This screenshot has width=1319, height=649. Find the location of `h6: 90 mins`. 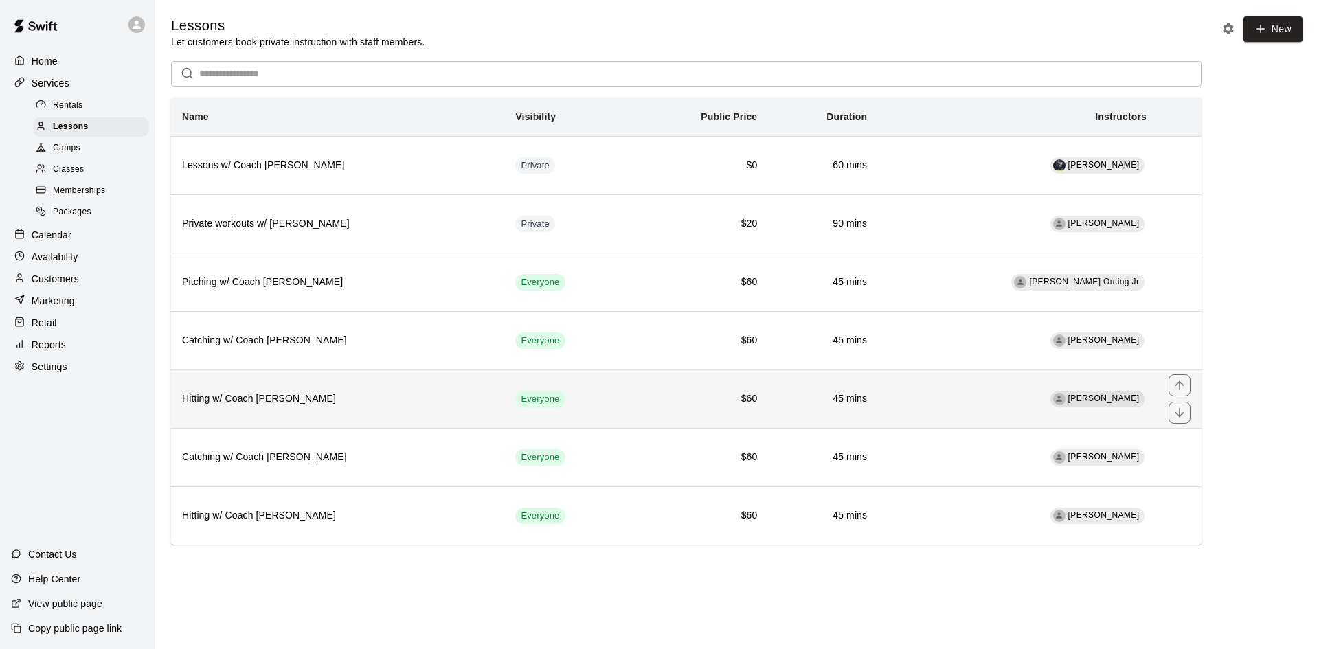

h6: 90 mins is located at coordinates (823, 224).